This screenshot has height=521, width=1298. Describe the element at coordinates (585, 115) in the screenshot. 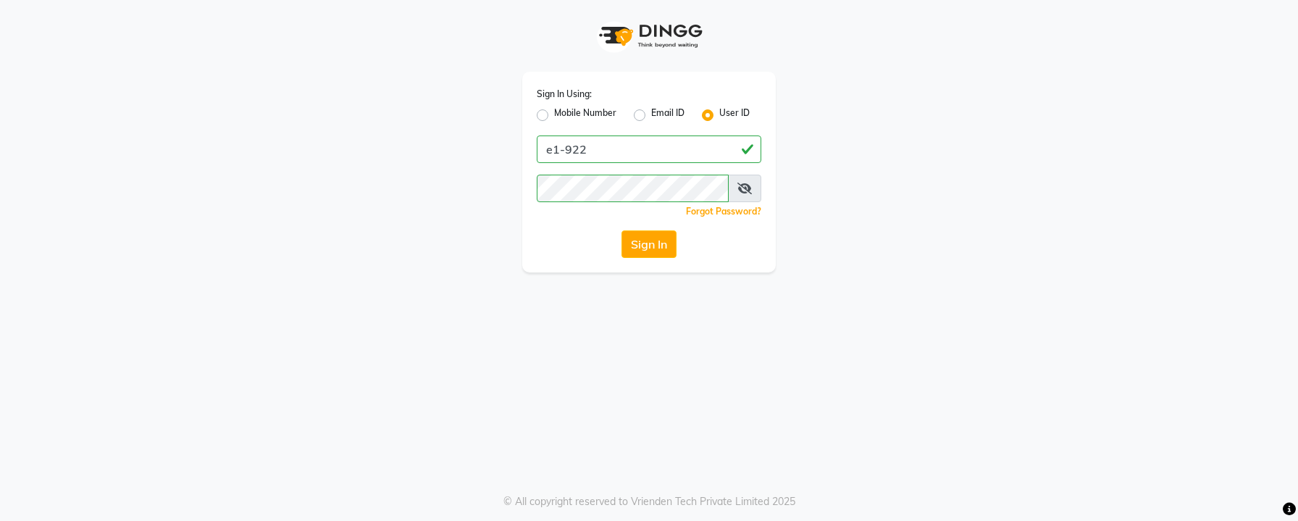

I see `label: Mobile Number` at that location.